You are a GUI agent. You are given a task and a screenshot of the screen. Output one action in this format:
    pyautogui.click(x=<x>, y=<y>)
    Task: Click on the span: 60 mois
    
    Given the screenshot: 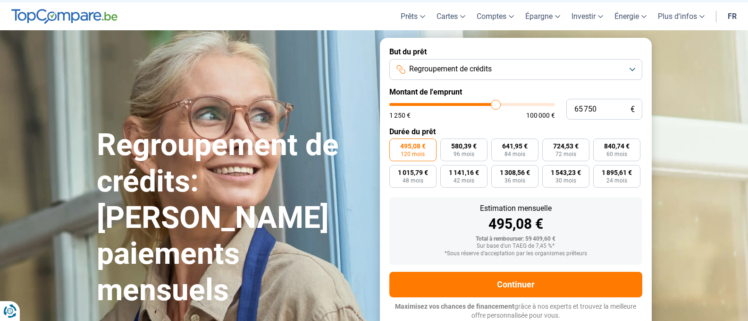 What is the action you would take?
    pyautogui.click(x=617, y=154)
    